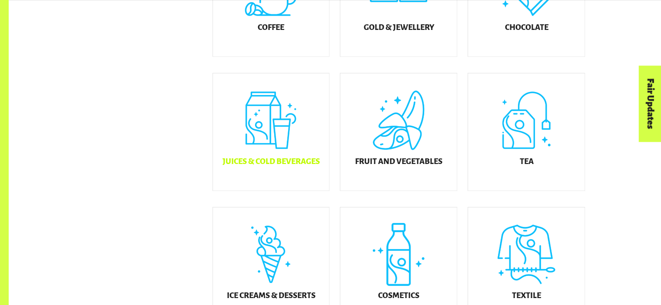  Describe the element at coordinates (526, 132) in the screenshot. I see `a: Tea` at that location.